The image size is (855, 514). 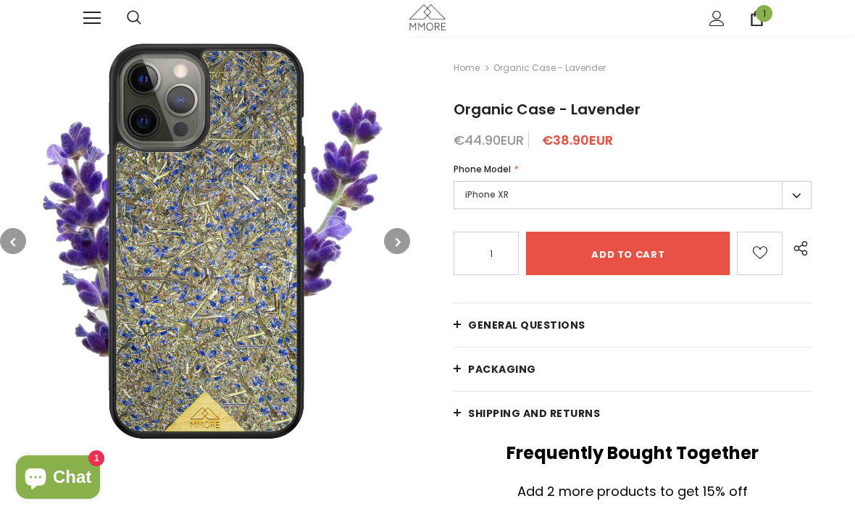 What do you see at coordinates (527, 325) in the screenshot?
I see `span: General Questions` at bounding box center [527, 325].